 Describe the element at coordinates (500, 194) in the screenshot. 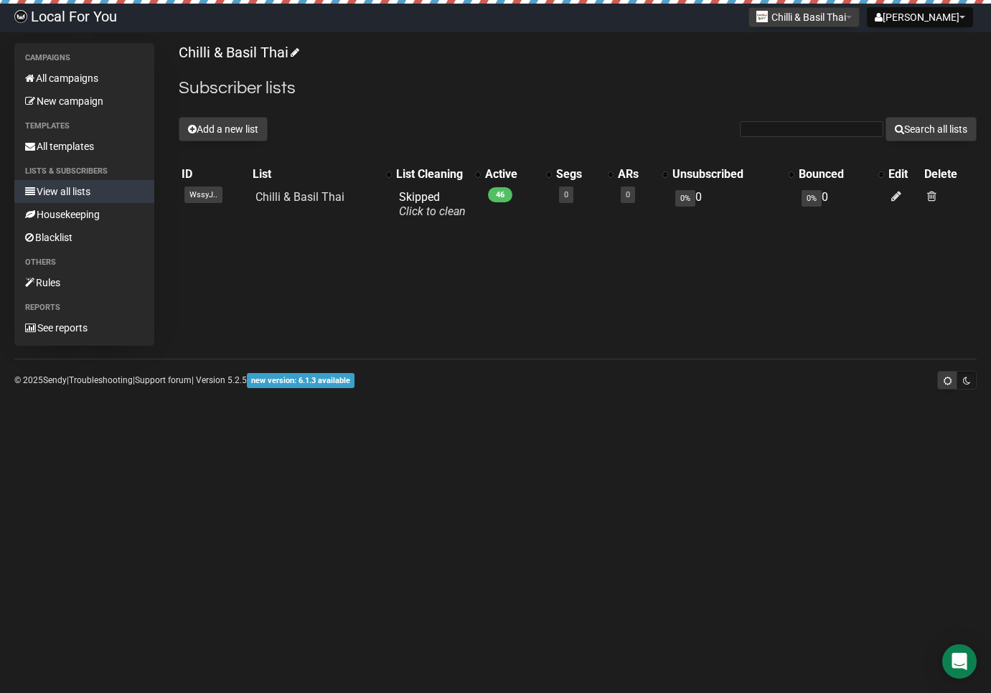

I see `span: 46` at that location.